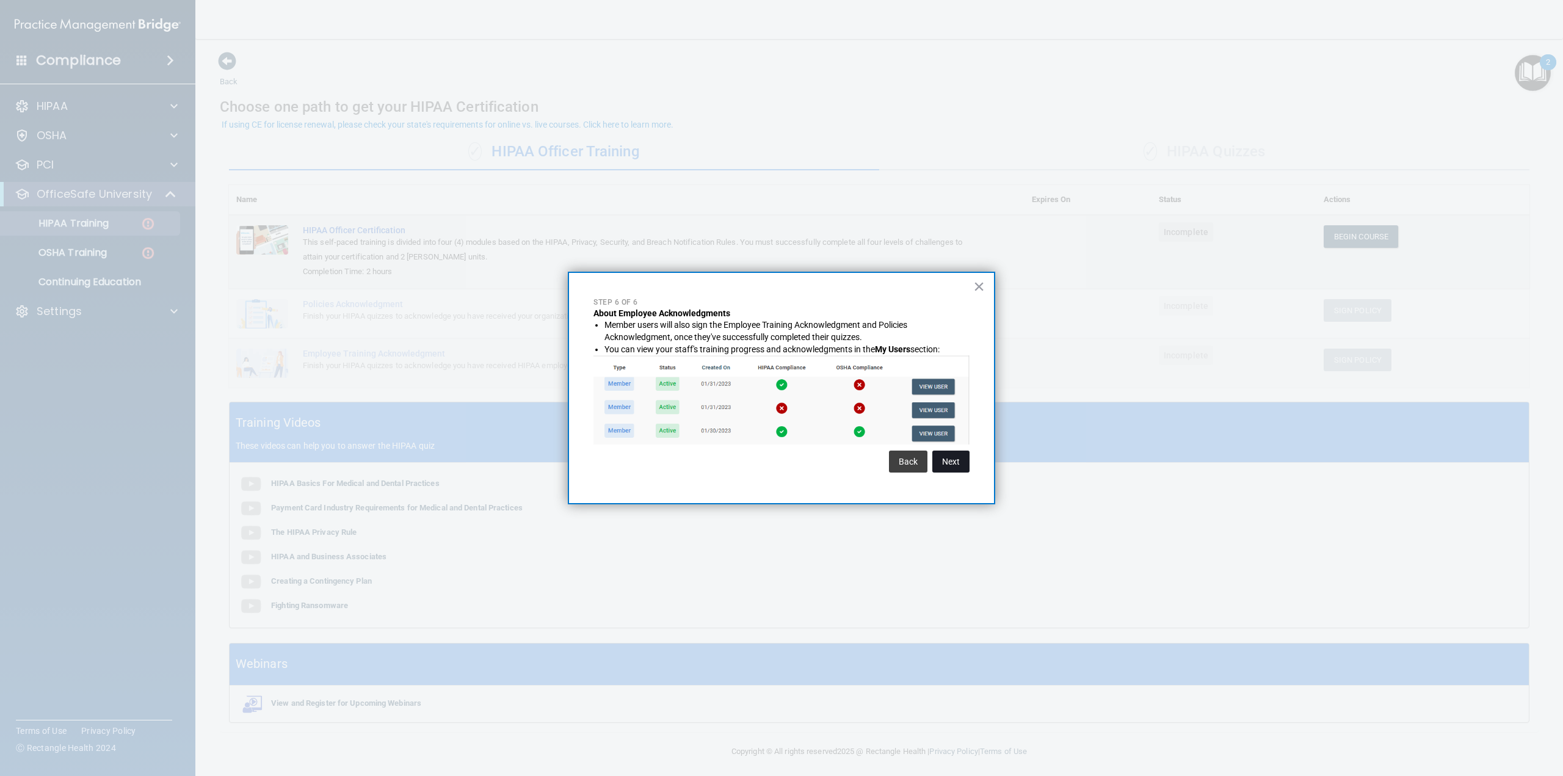 The image size is (1563, 776). What do you see at coordinates (662, 313) in the screenshot?
I see `strong: About Employee Acknowledgments` at bounding box center [662, 313].